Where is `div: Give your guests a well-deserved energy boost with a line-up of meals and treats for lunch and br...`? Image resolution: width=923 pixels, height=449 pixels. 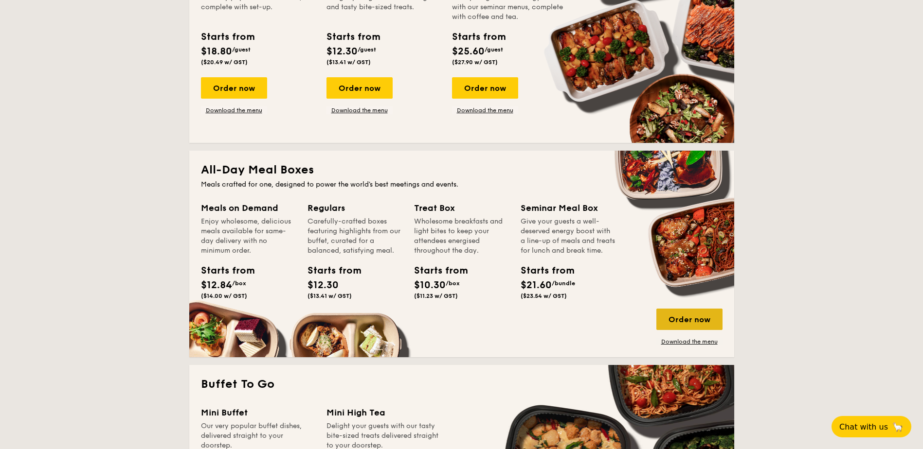 div: Give your guests a well-deserved energy boost with a line-up of meals and treats for lunch and br... is located at coordinates (568, 236).